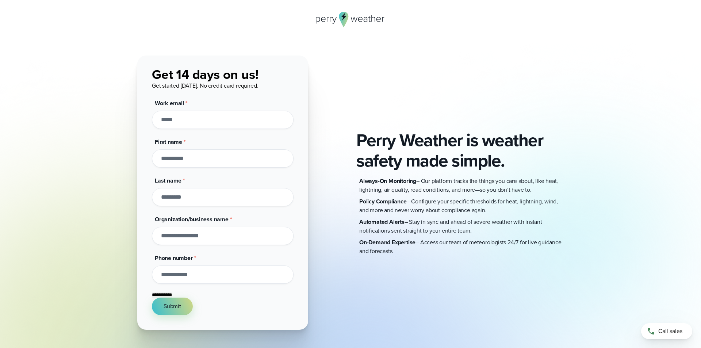  Describe the element at coordinates (462, 247) in the screenshot. I see `p: – Access our team of meteorologists 24/7 for live guidance and forecasts.` at that location.